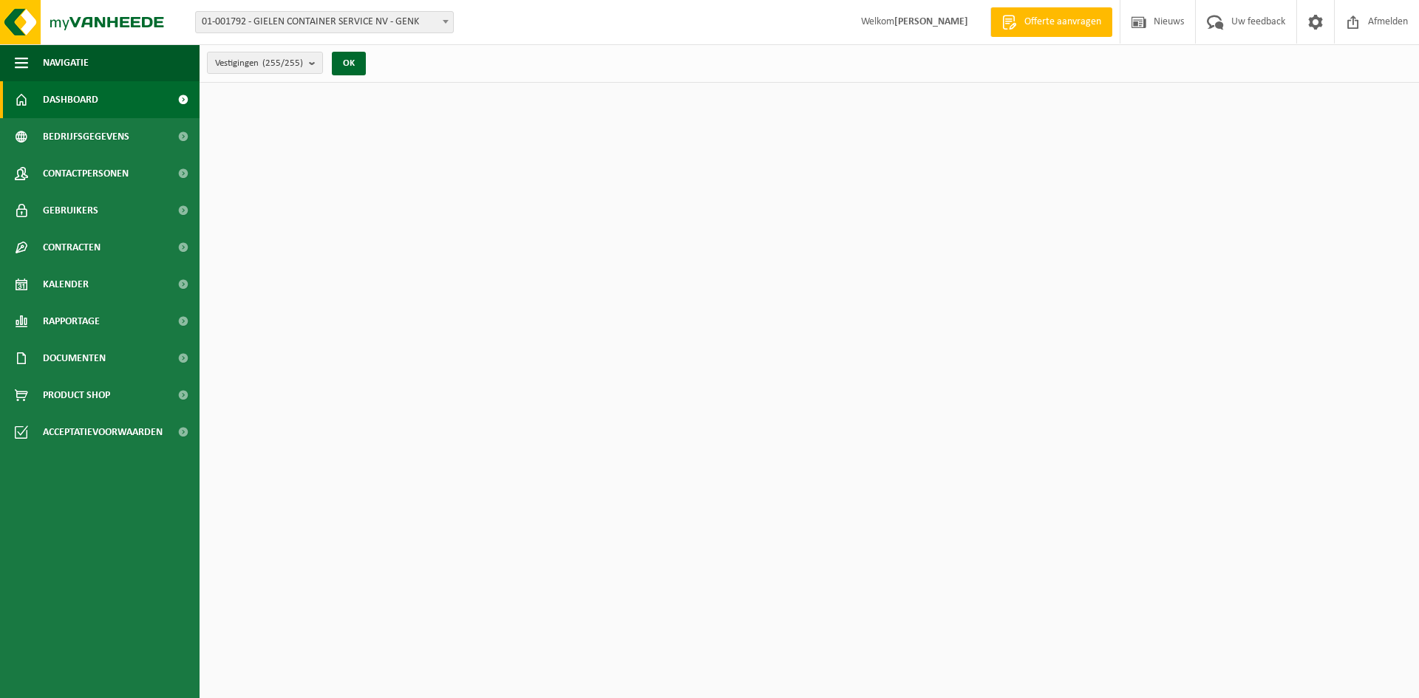  Describe the element at coordinates (282, 63) in the screenshot. I see `count: (255/255)` at that location.